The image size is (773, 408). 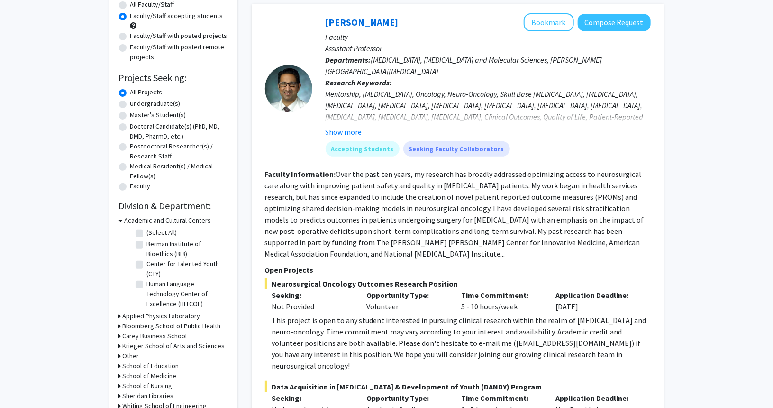 I want to click on label: Master's Student(s), so click(x=158, y=115).